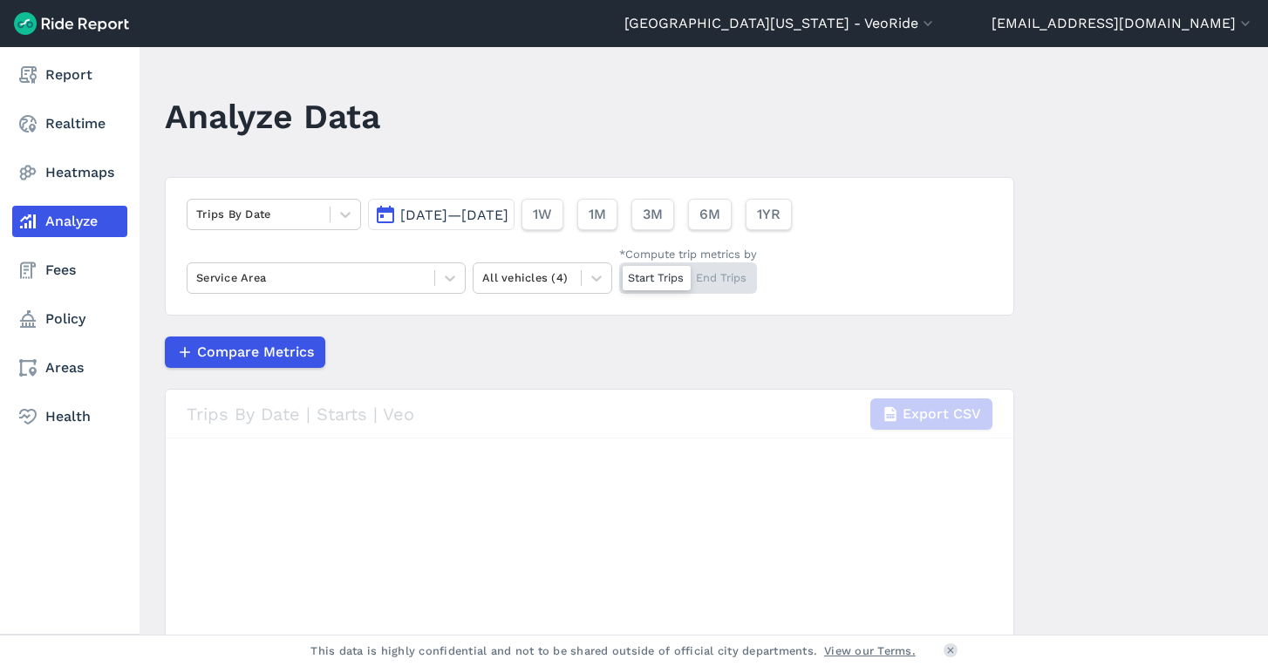  Describe the element at coordinates (245, 352) in the screenshot. I see `button: Compare Metrics` at that location.